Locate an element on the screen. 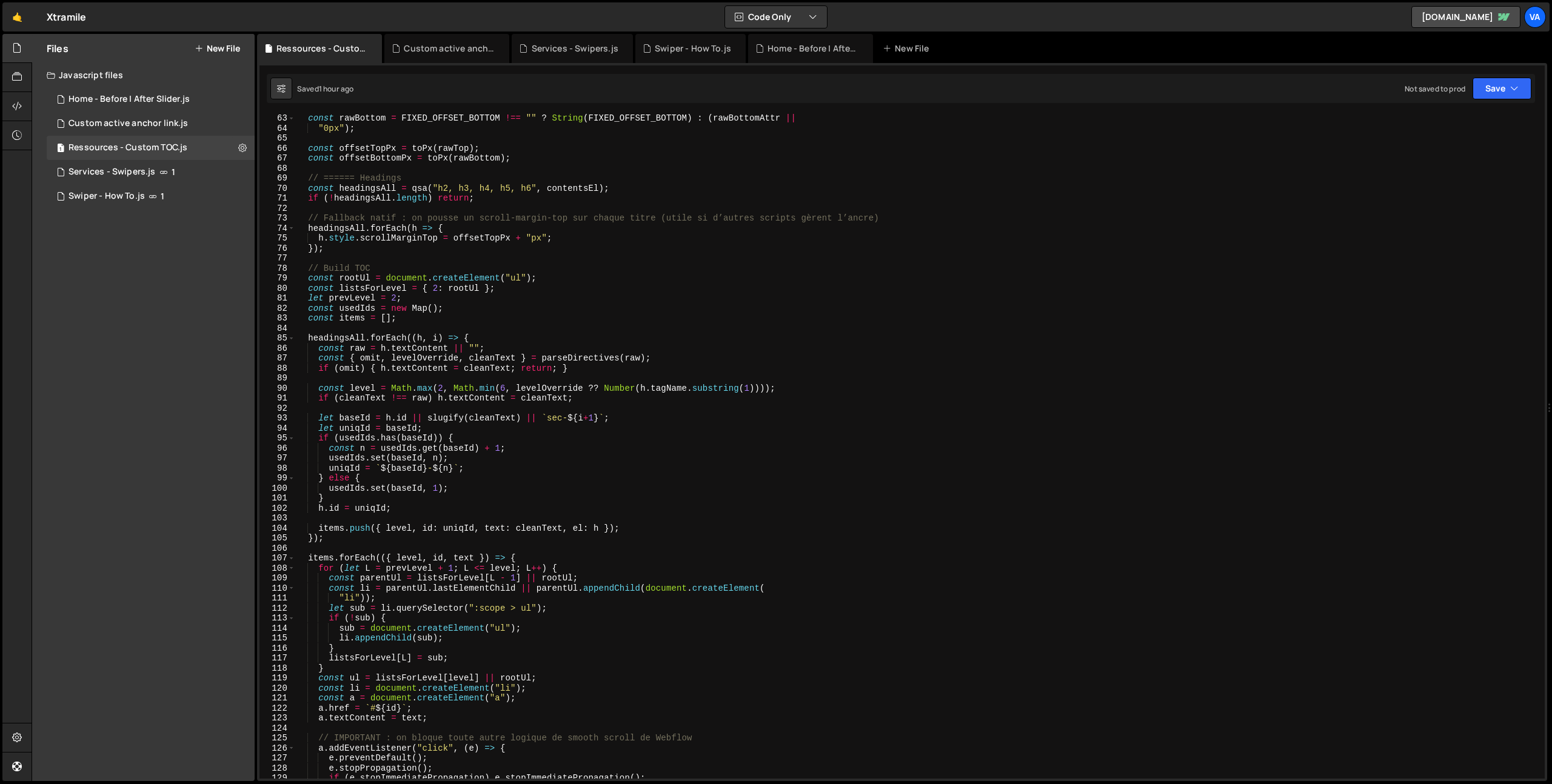 Image resolution: width=1552 pixels, height=784 pixels. div: 91 is located at coordinates (277, 398).